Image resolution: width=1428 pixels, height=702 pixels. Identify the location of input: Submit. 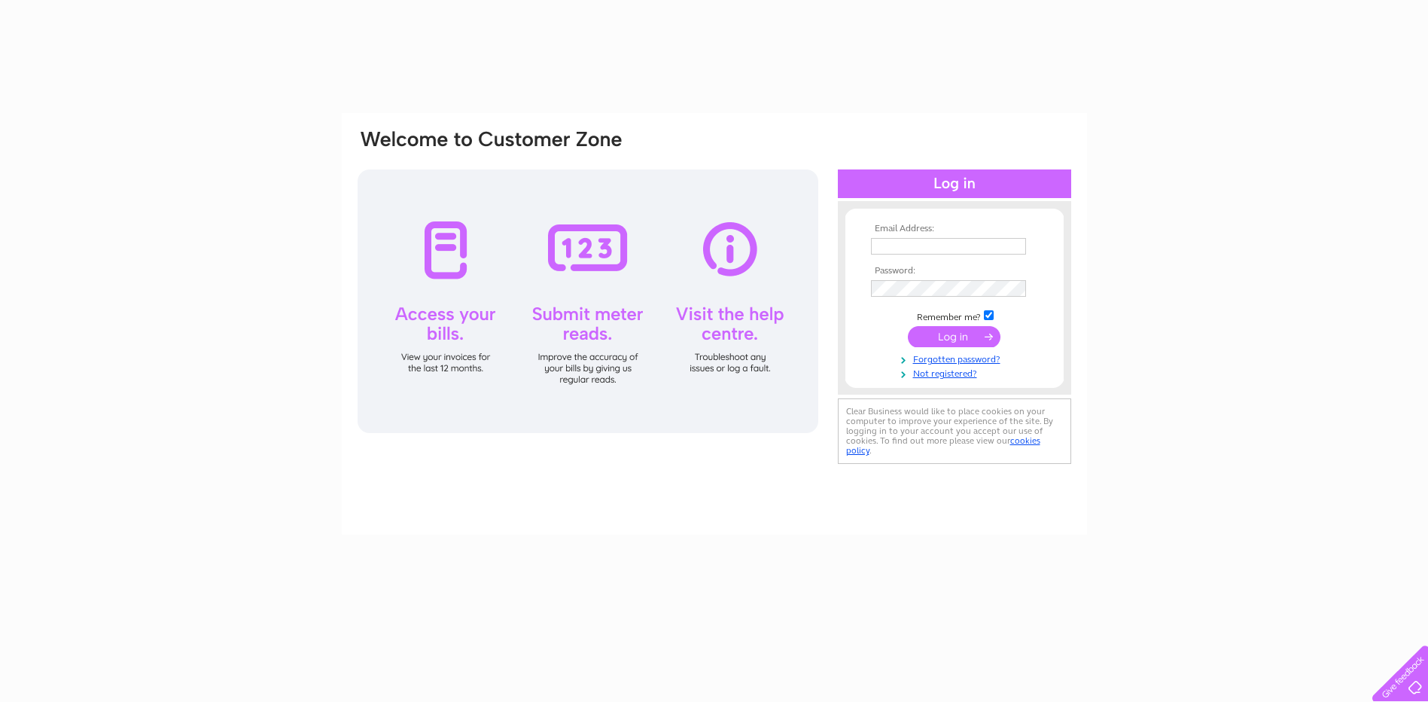
(954, 336).